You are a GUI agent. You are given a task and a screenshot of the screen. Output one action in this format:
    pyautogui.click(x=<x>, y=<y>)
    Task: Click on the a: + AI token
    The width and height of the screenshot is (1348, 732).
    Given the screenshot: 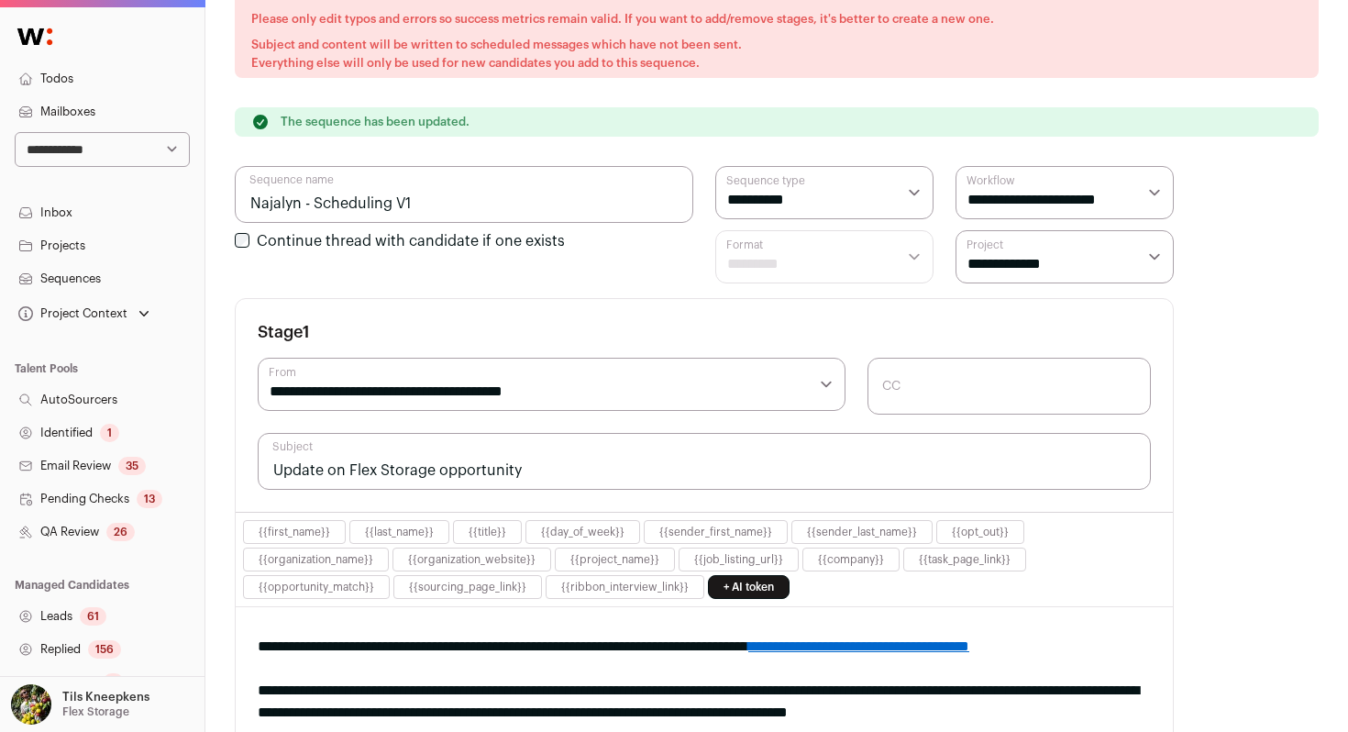 What is the action you would take?
    pyautogui.click(x=748, y=587)
    